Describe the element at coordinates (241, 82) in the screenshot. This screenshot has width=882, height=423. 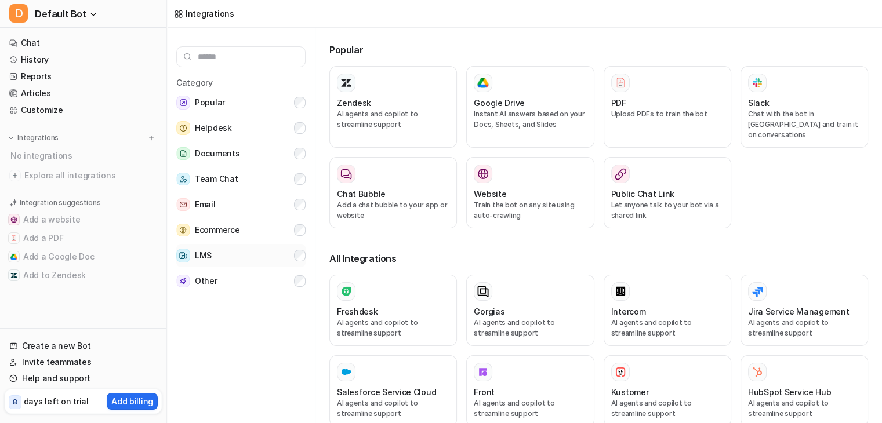
I see `h5: Category` at that location.